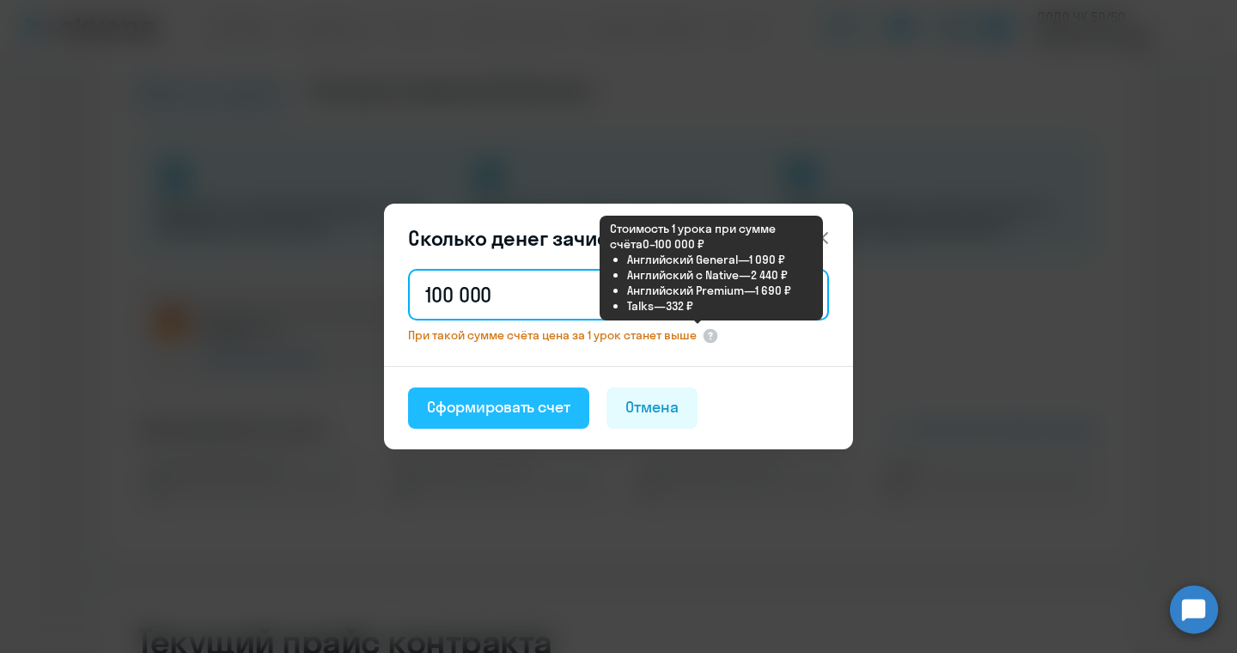 The height and width of the screenshot is (653, 1237). What do you see at coordinates (773, 290) in the screenshot?
I see `span: 1 690 ₽` at bounding box center [773, 290].